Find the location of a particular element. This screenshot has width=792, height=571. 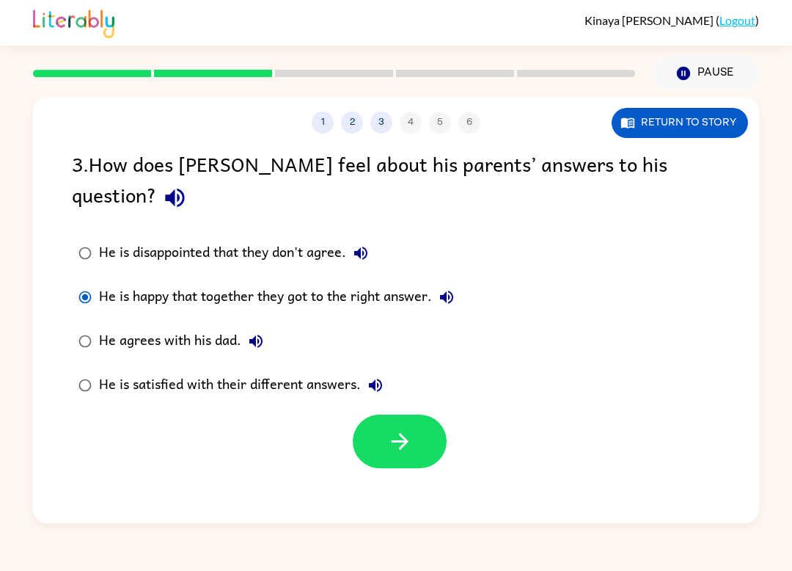

button: He is satisfied with their different answers. is located at coordinates (375, 385).